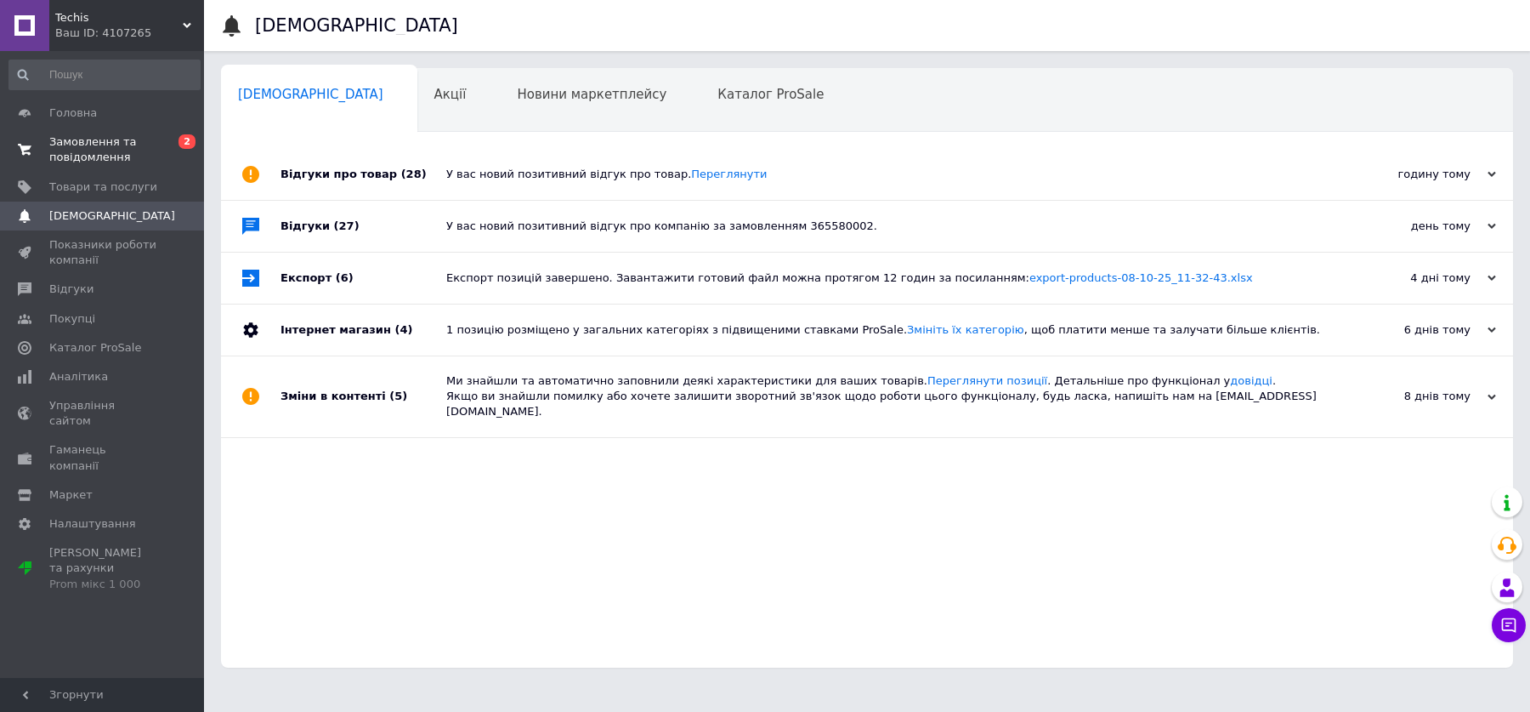 This screenshot has height=712, width=1530. Describe the element at coordinates (592, 94) in the screenshot. I see `span: Новини маркетплейсу` at that location.